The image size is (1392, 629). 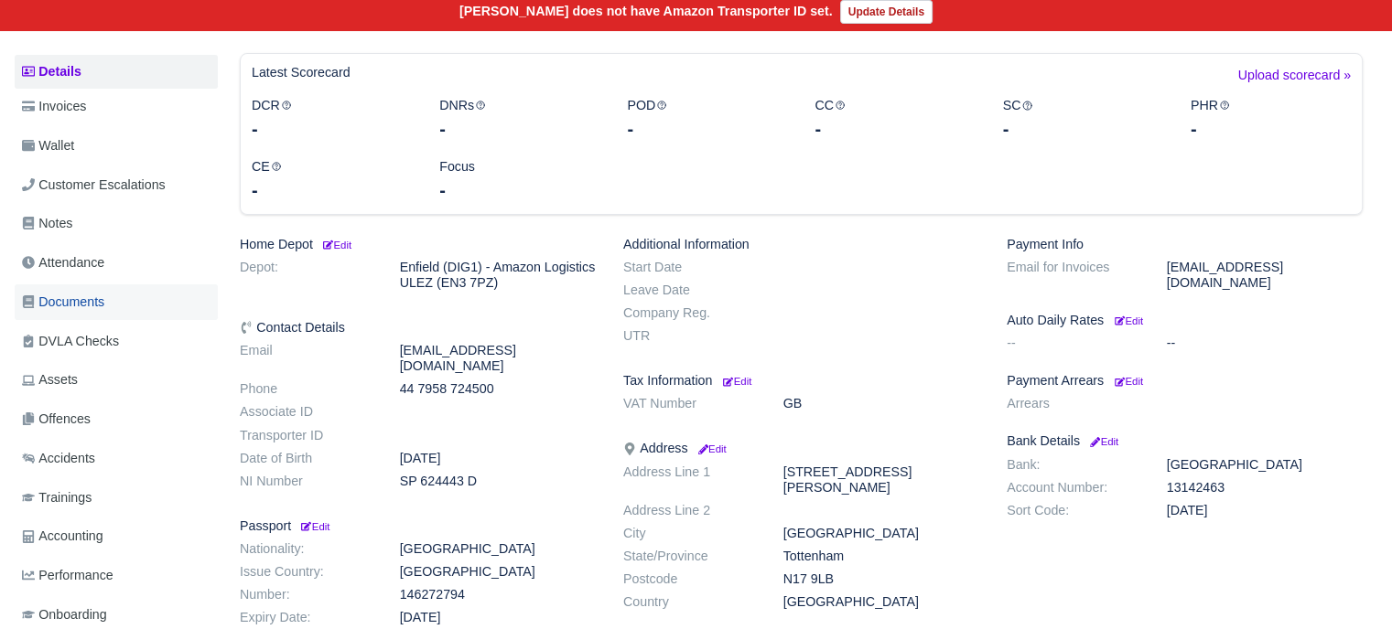 I want to click on dd: SP 624443 D, so click(x=498, y=481).